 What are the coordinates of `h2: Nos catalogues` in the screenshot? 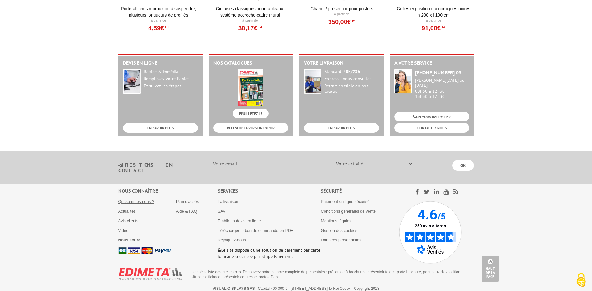 It's located at (251, 63).